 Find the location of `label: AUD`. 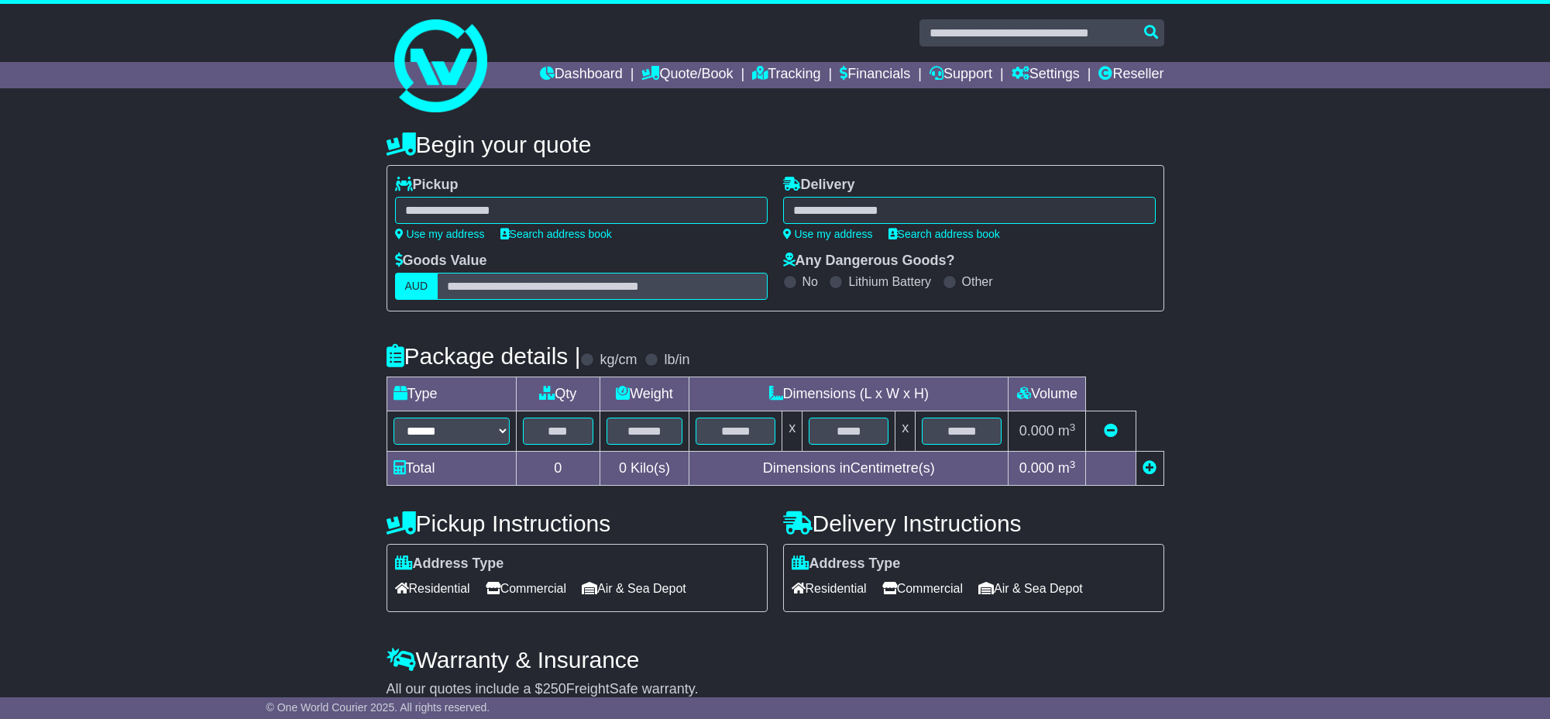

label: AUD is located at coordinates (417, 286).